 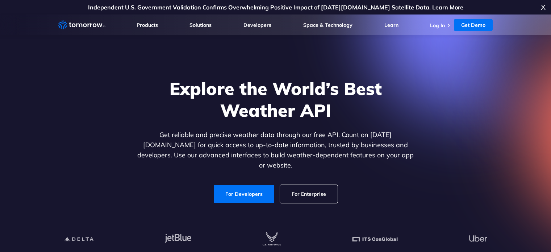 I want to click on a: Log In, so click(x=437, y=25).